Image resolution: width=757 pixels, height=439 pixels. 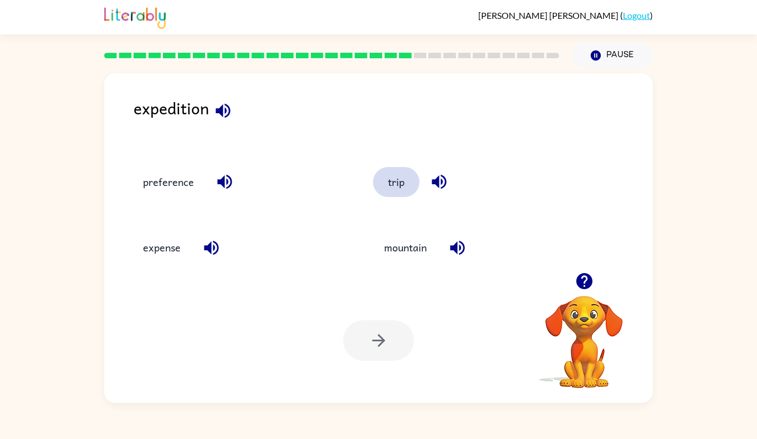 What do you see at coordinates (396, 182) in the screenshot?
I see `button: trip` at bounding box center [396, 182].